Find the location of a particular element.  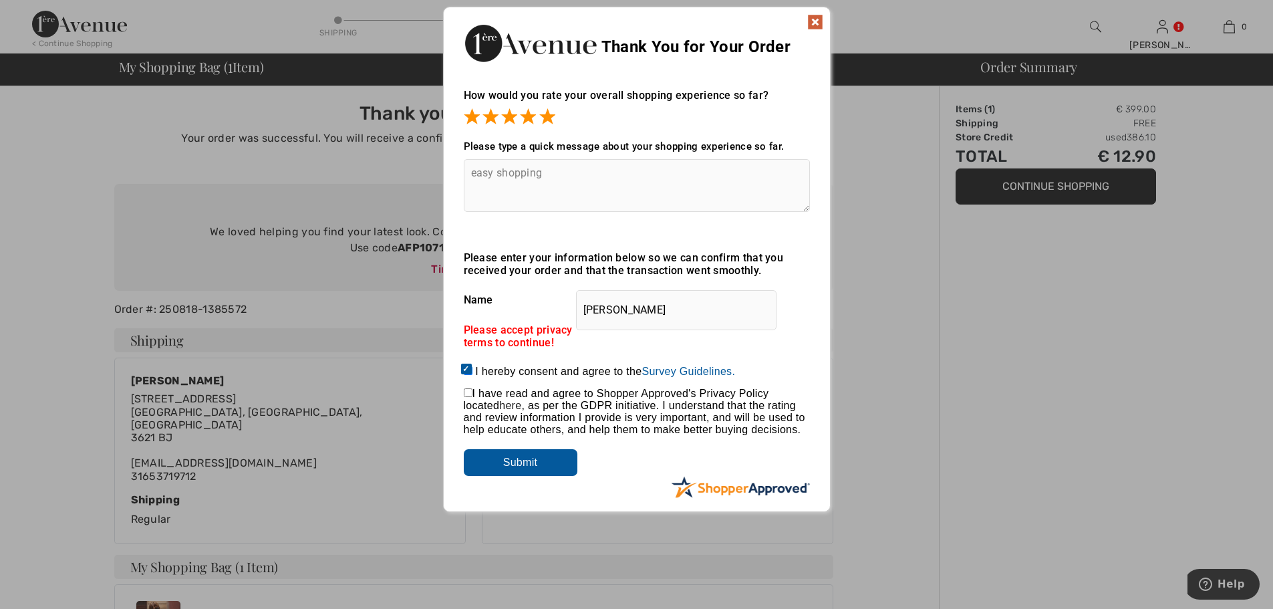

img: x is located at coordinates (815, 22).